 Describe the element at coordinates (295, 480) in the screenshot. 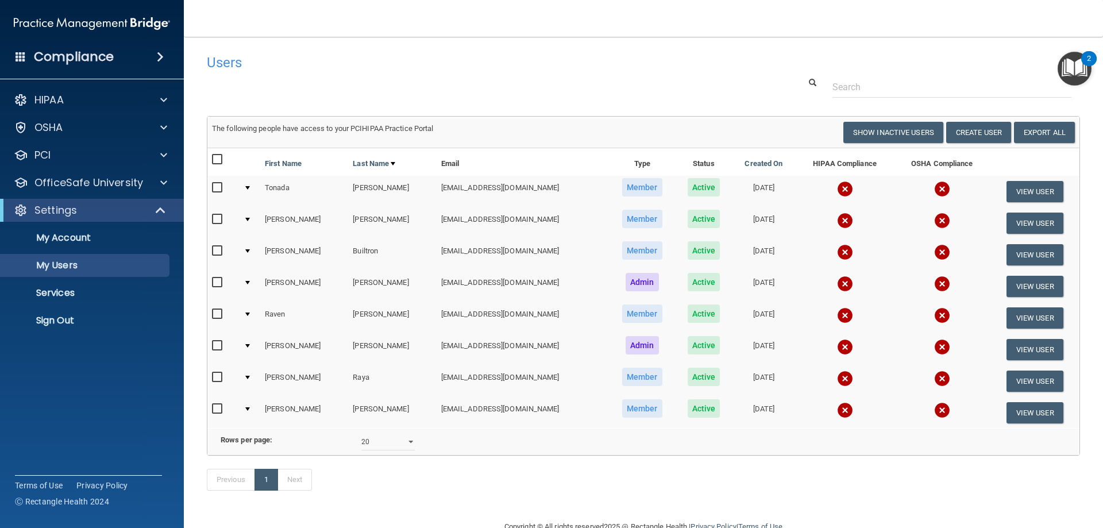

I see `a: Next` at that location.